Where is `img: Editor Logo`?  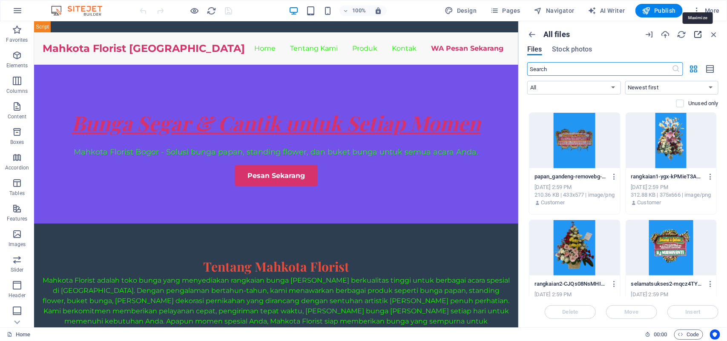 img: Editor Logo is located at coordinates (81, 11).